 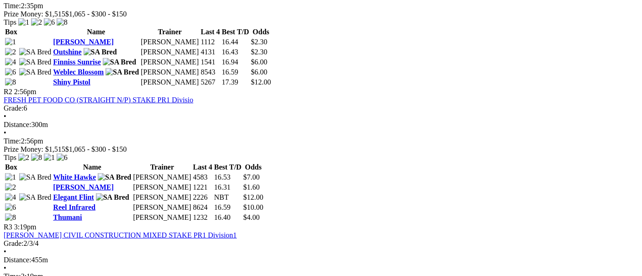 I want to click on div: 2:35pm, so click(x=321, y=6).